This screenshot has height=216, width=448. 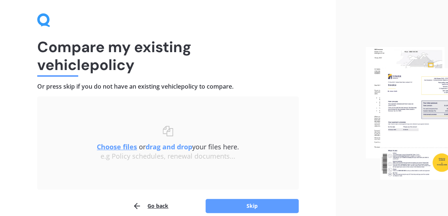 I want to click on h4: Or press skip if you do not have an existing vehicle policy to compare., so click(x=168, y=86).